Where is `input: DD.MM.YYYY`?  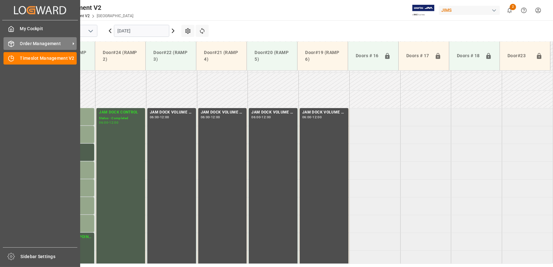 input: DD.MM.YYYY is located at coordinates (141, 31).